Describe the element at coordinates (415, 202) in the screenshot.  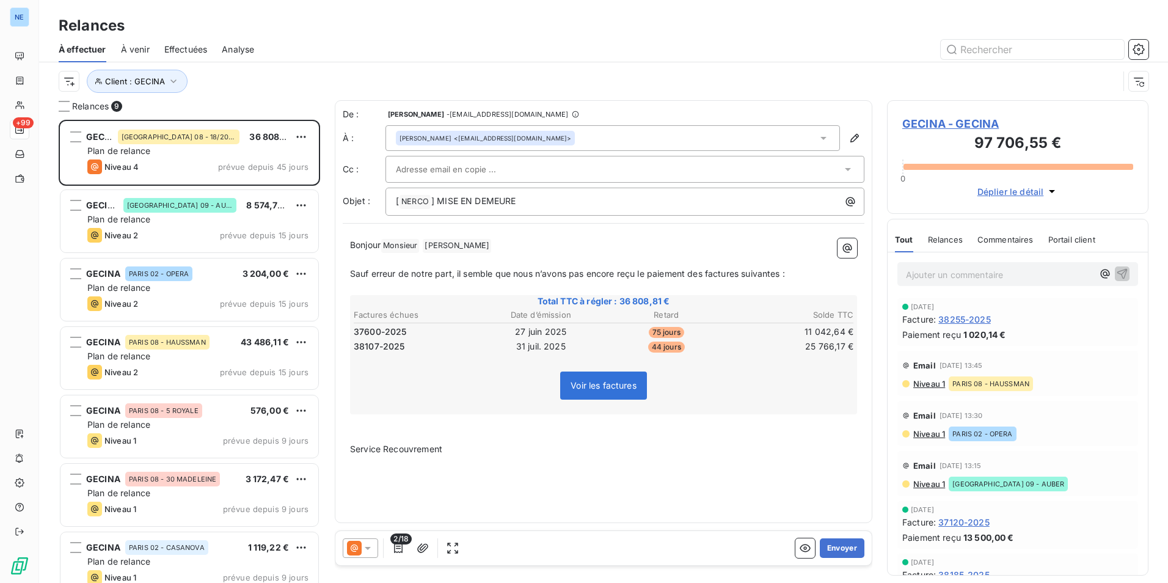
I see `span: NERCO` at that location.